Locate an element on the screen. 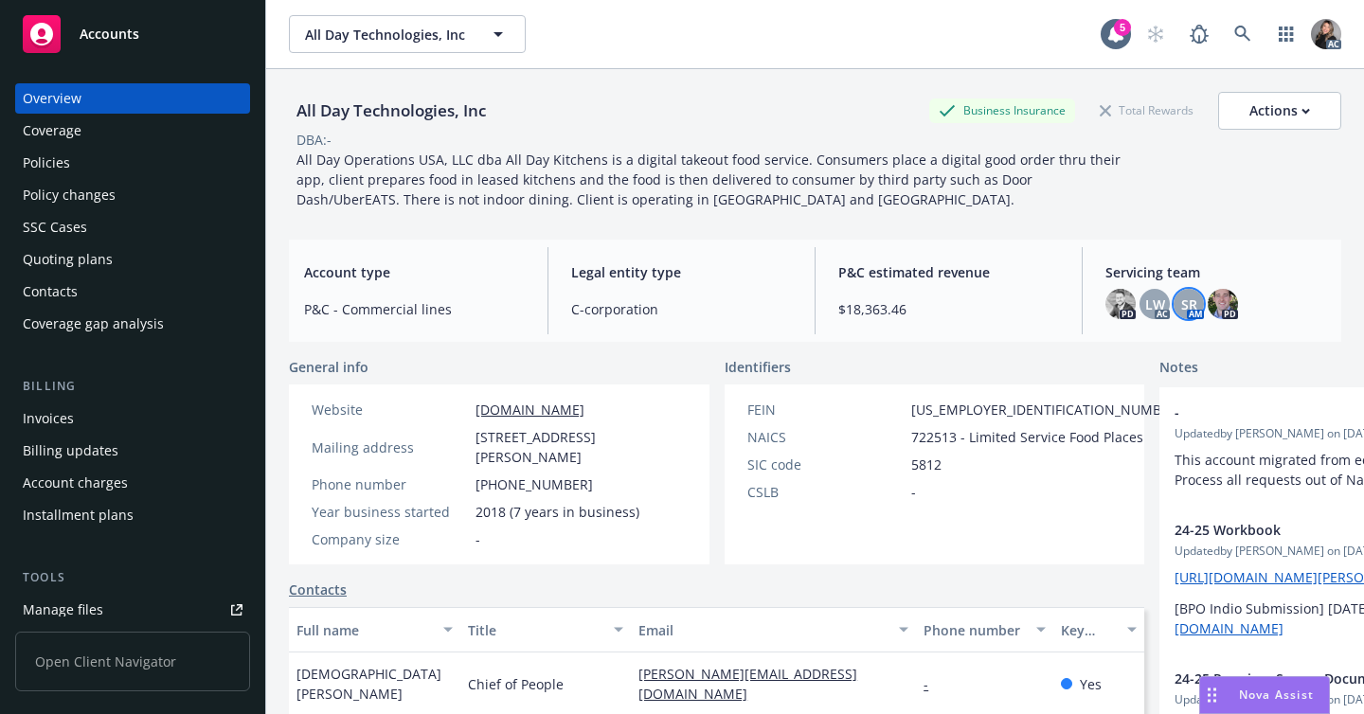  div: Policies is located at coordinates (46, 163).